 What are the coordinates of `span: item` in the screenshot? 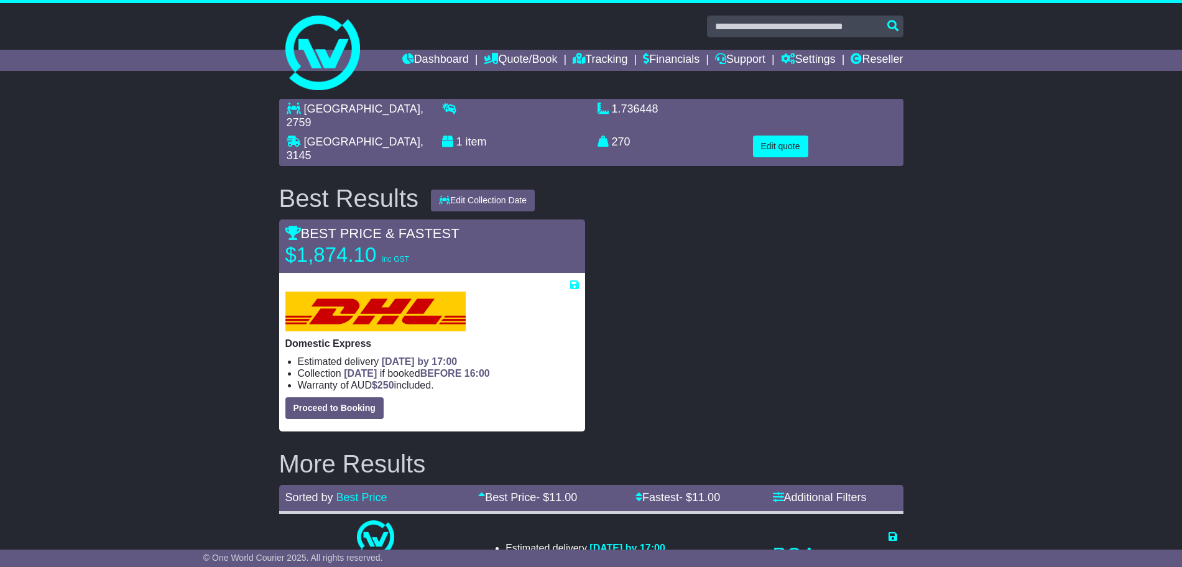 It's located at (476, 142).